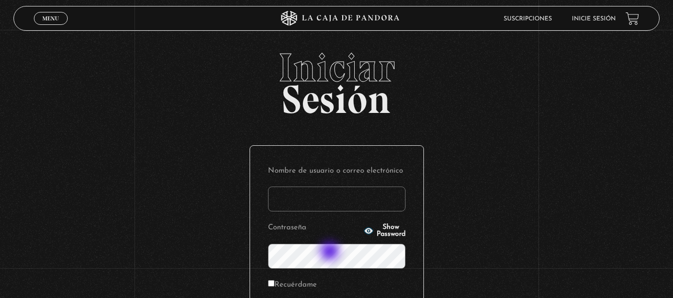 The image size is (673, 298). What do you see at coordinates (385, 231) in the screenshot?
I see `button: Show Password` at bounding box center [385, 231].